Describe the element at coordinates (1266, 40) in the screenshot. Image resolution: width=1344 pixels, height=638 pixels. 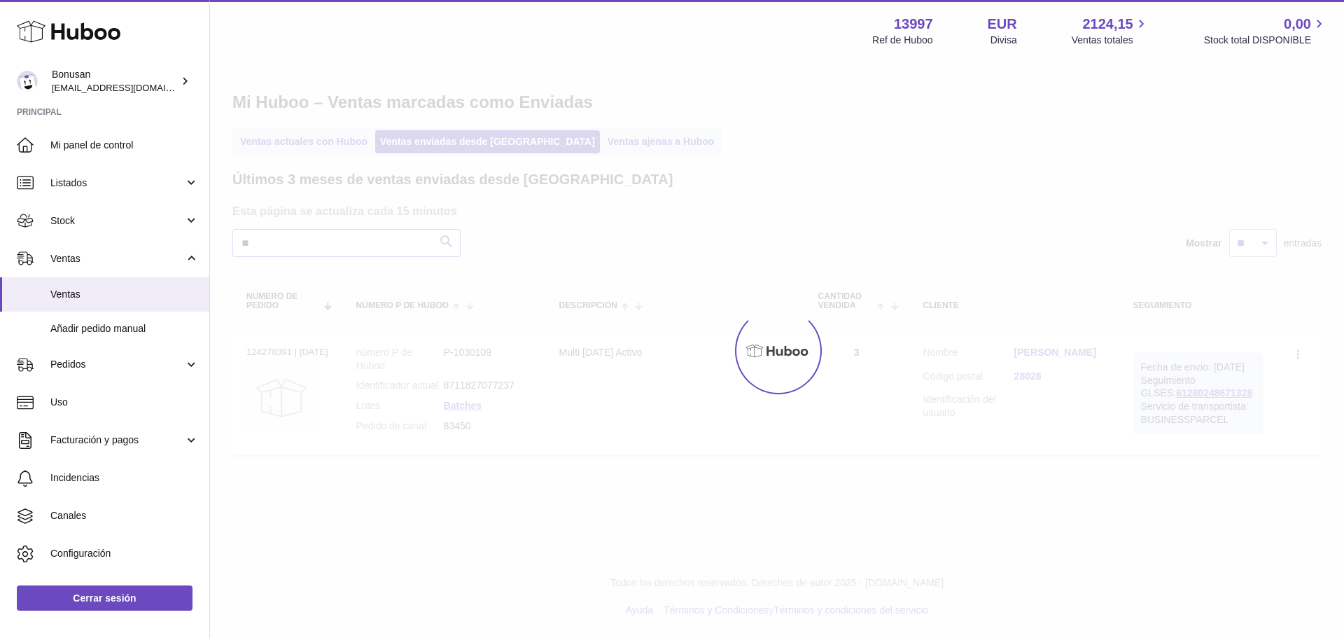
I see `span: Stock total DISPONIBLE` at that location.